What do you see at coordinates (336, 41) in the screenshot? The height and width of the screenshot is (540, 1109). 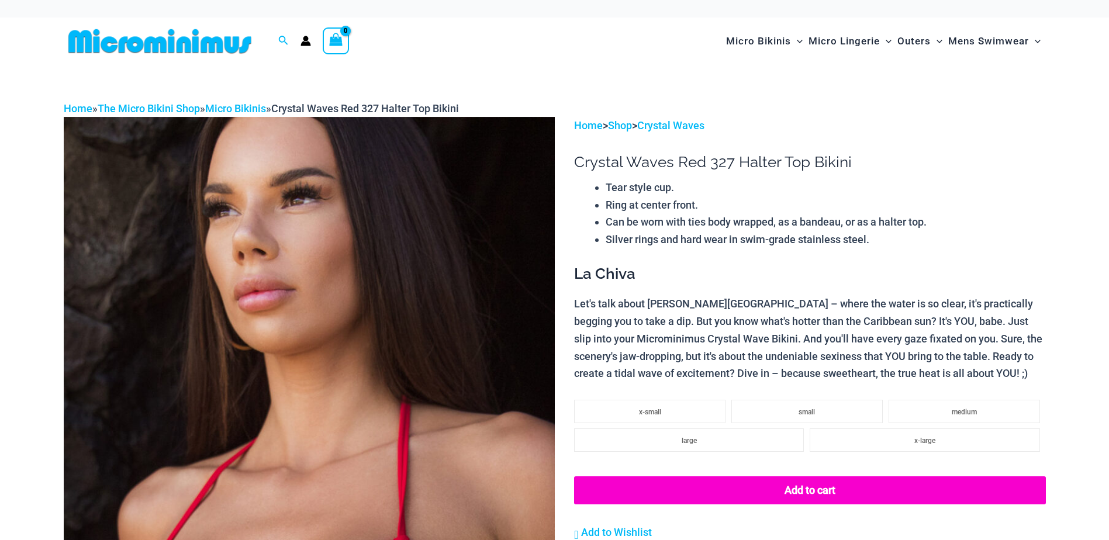 I see `a: View Shopping Cart, empty` at bounding box center [336, 41].